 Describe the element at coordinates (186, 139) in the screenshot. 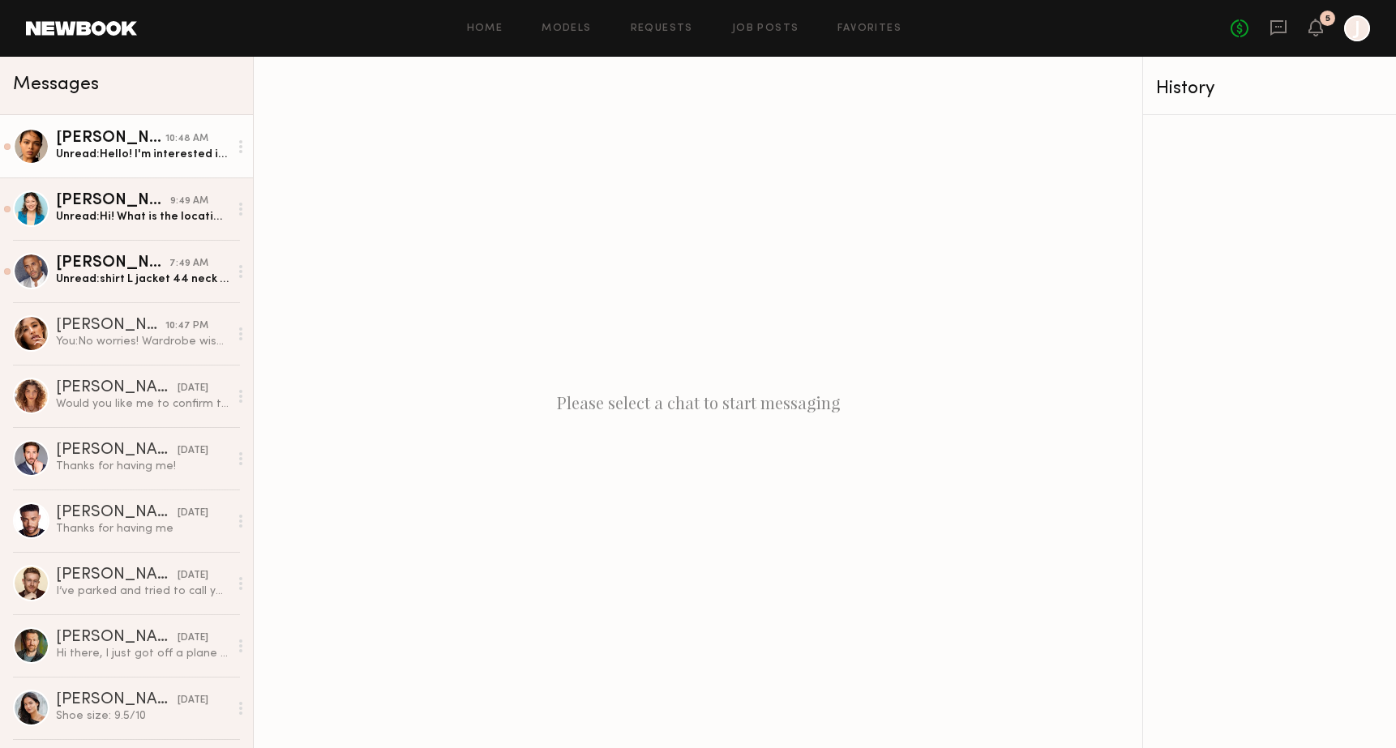

I see `div: 10:48 AM` at that location.